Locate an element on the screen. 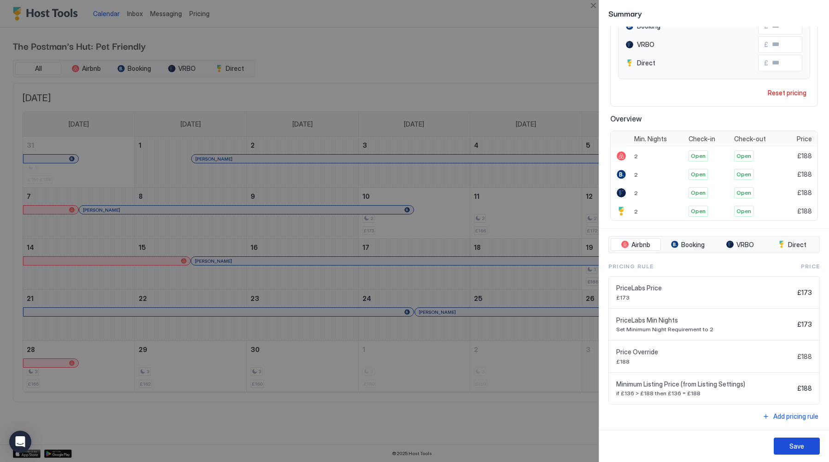 The width and height of the screenshot is (829, 462). button: Booking is located at coordinates (687, 245).